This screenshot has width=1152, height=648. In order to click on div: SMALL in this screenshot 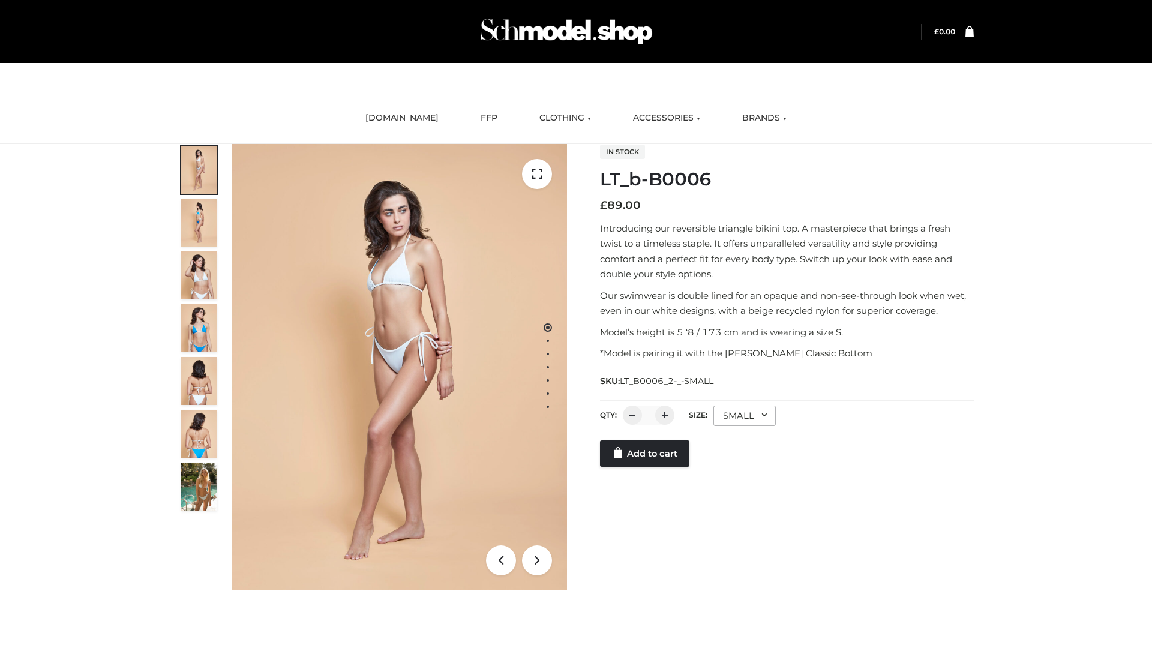, I will do `click(745, 416)`.